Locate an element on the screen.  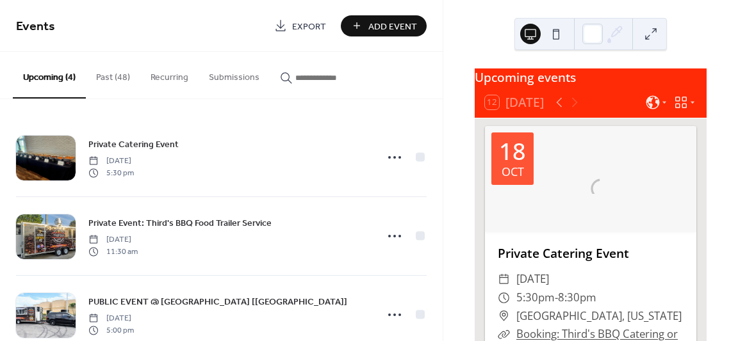
a: Export is located at coordinates (300, 26).